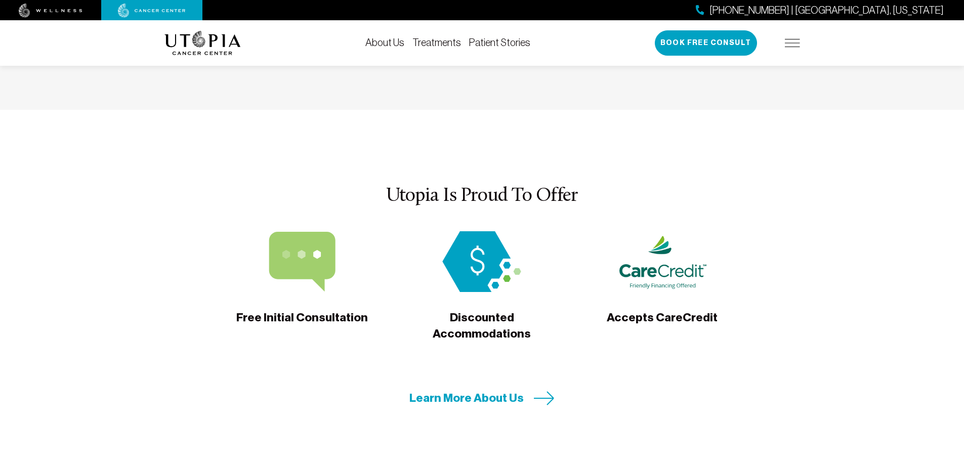 The image size is (964, 461). I want to click on span: Learn More About Us, so click(467, 398).